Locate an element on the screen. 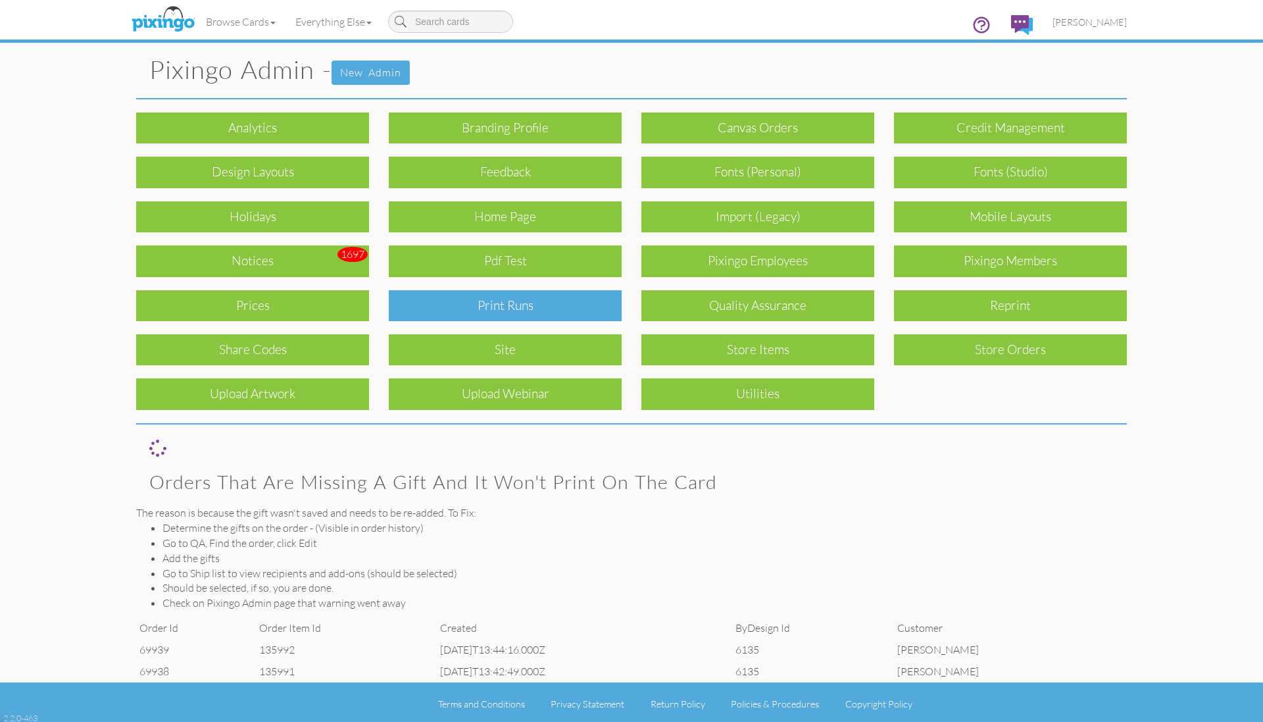 The height and width of the screenshot is (722, 1263). td: Created is located at coordinates (584, 628).